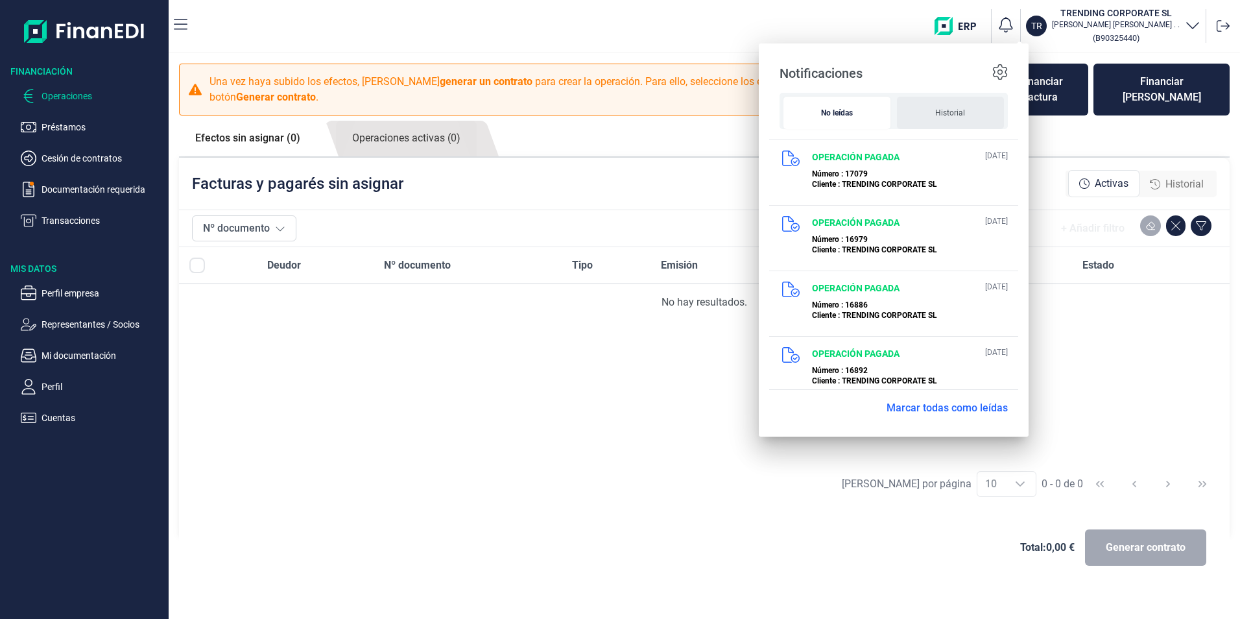 This screenshot has width=1240, height=619. Describe the element at coordinates (284, 265) in the screenshot. I see `span: Deudor` at that location.